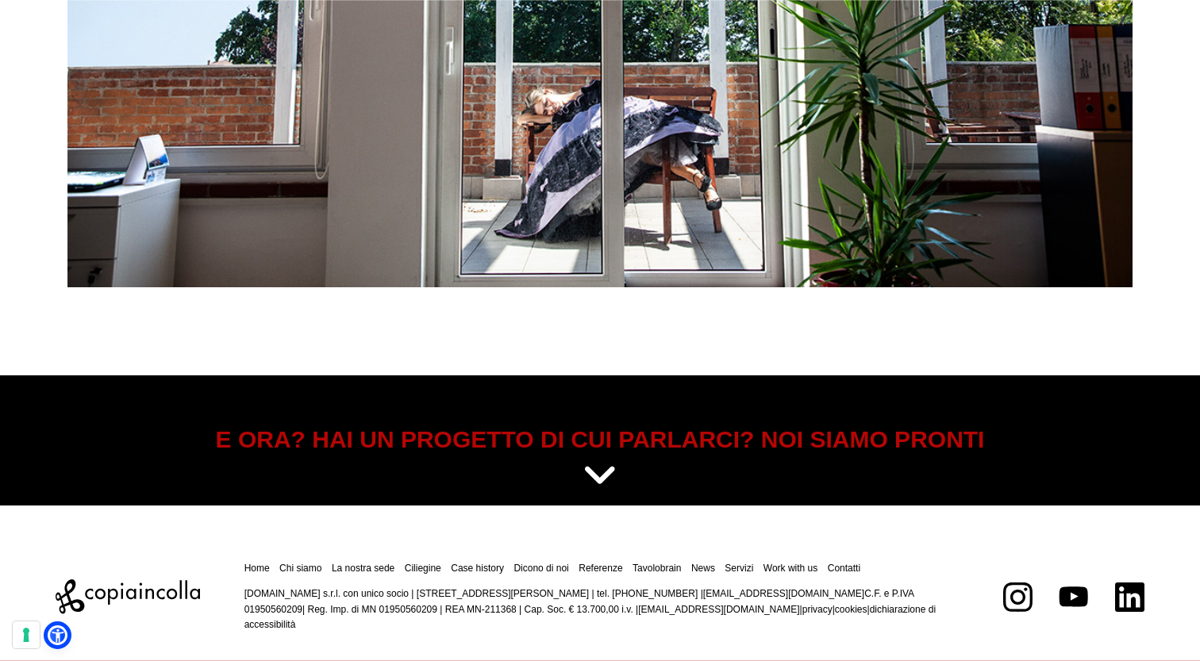 The width and height of the screenshot is (1200, 661). Describe the element at coordinates (26, 635) in the screenshot. I see `button: Le tue preferenze relative al consenso per le tecnologie di tracciamento` at that location.